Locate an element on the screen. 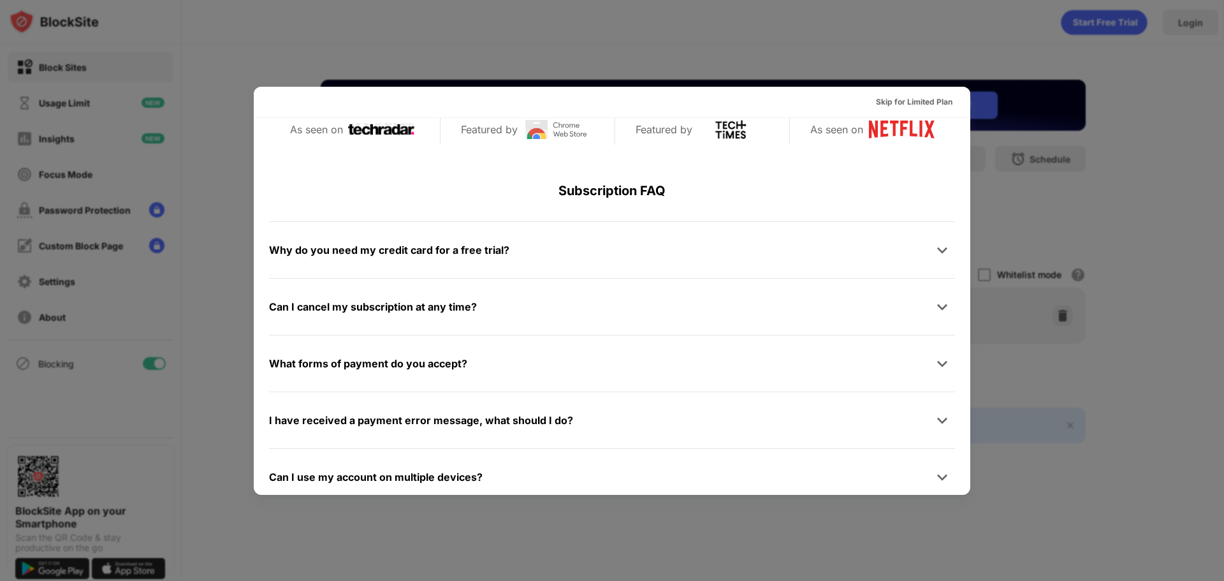  div: Can I cancel my subscription at any time? is located at coordinates (373, 307).